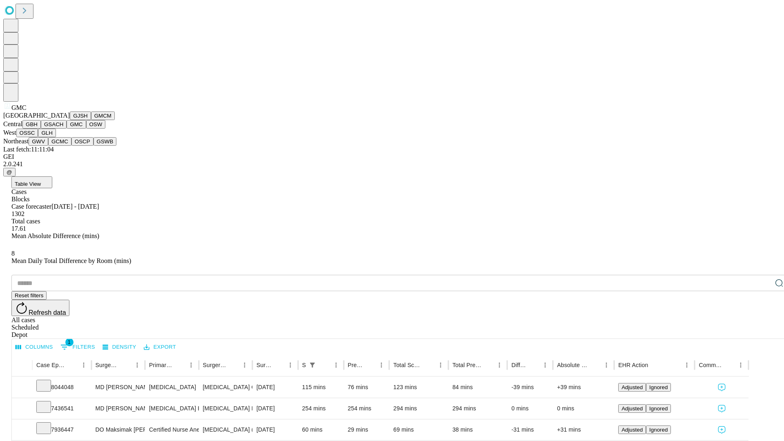  What do you see at coordinates (633, 365) in the screenshot?
I see `div: EHR Action` at bounding box center [633, 365].